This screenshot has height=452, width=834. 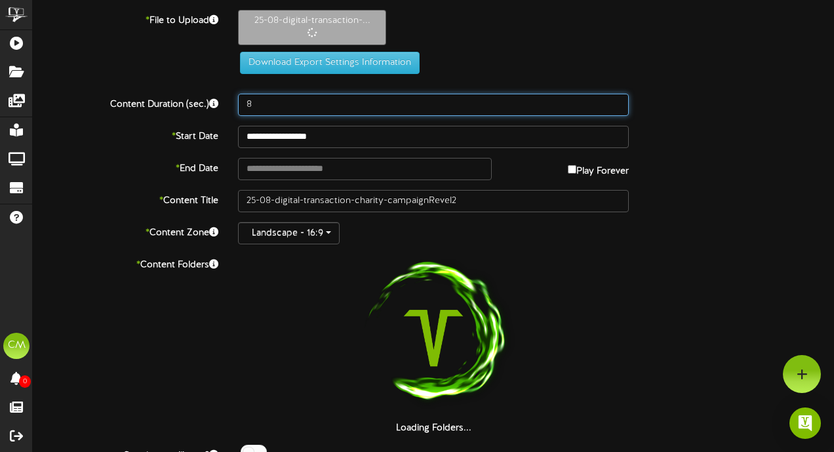 I want to click on input: Title of this Content, so click(x=433, y=201).